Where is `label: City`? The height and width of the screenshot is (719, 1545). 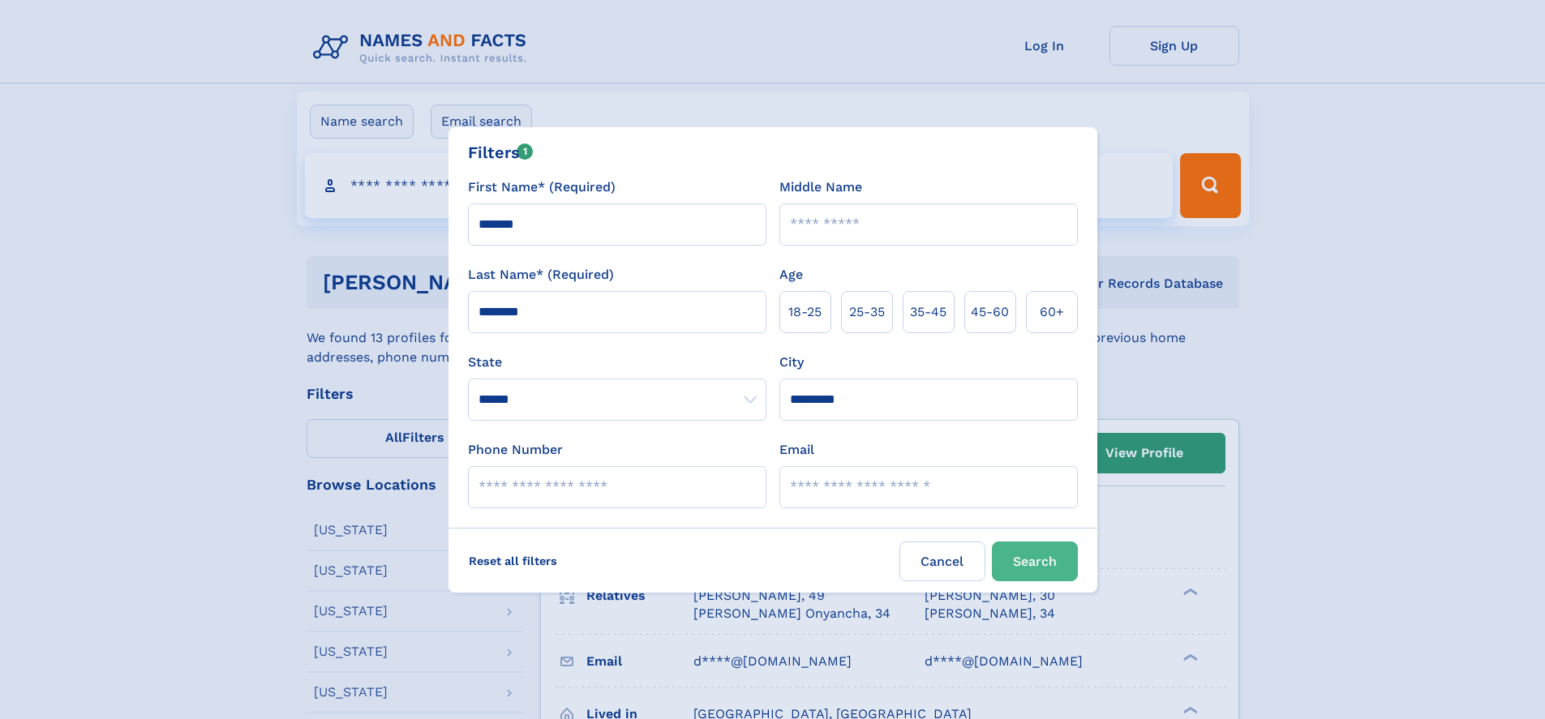 label: City is located at coordinates (791, 362).